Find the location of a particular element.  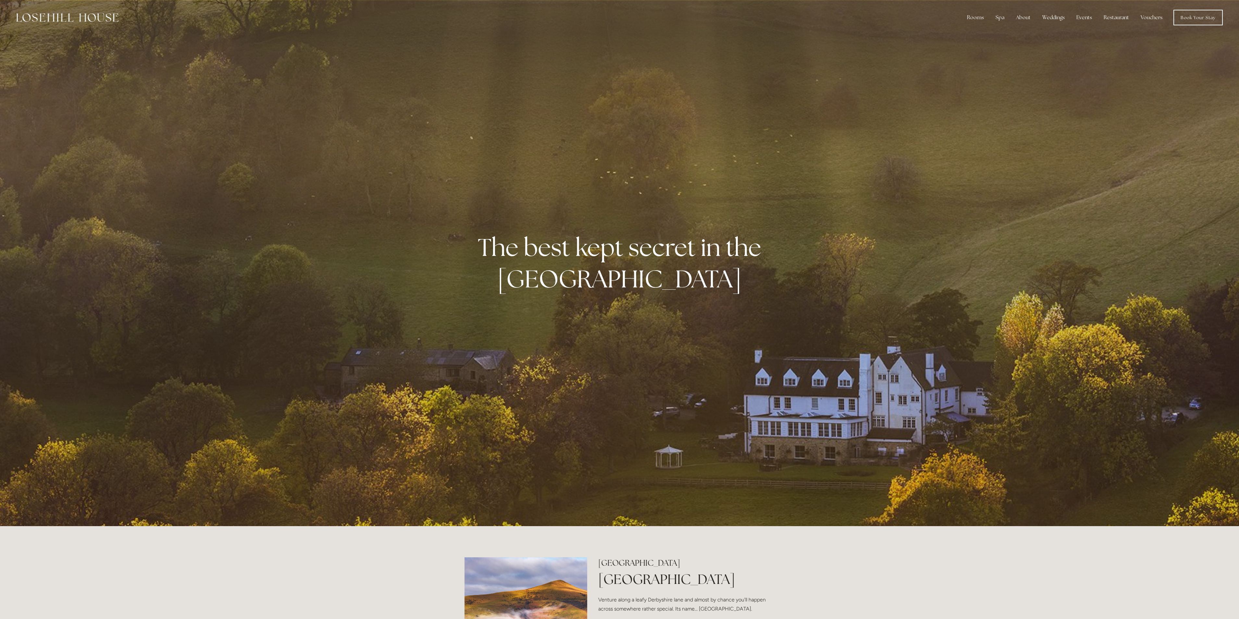

div: Restaurant is located at coordinates (1116, 18).